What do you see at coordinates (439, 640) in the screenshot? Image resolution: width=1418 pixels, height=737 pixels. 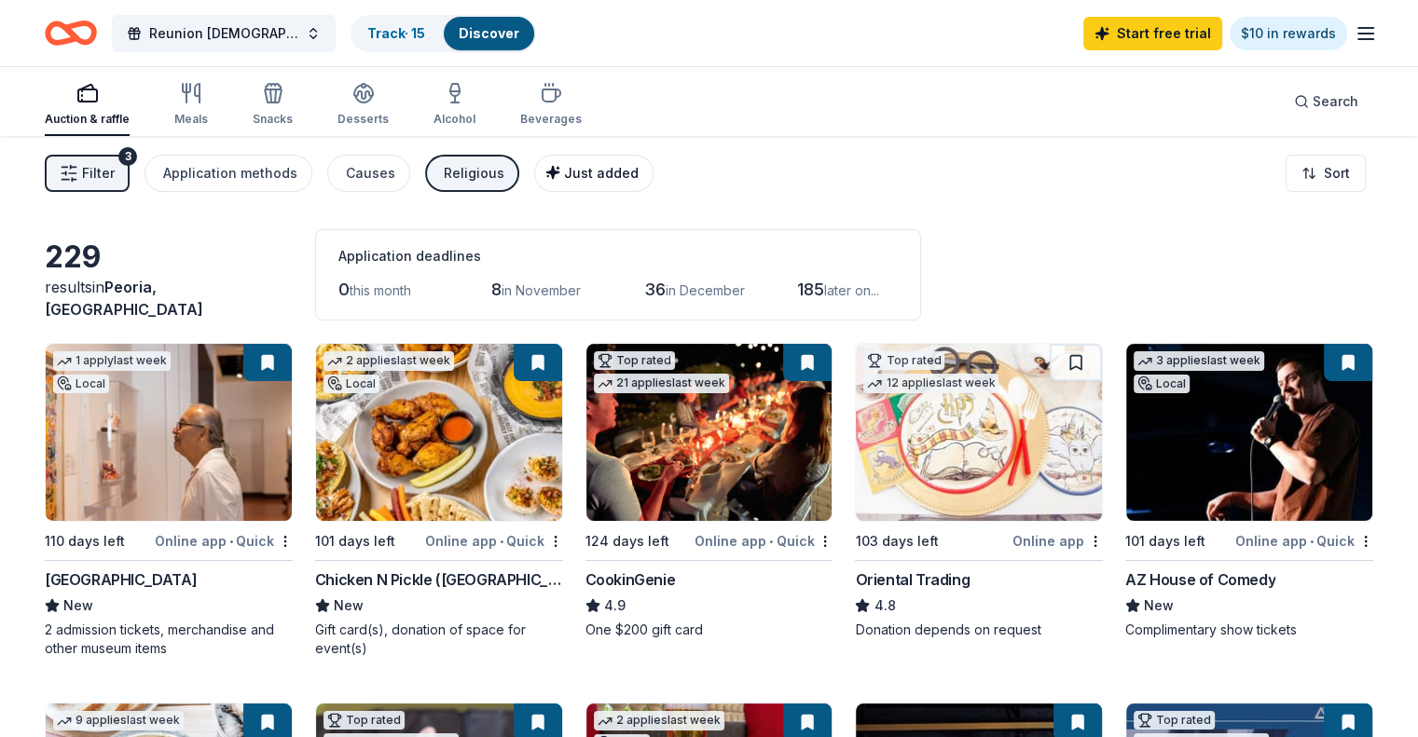 I see `div: Gift card(s), donation of space for event(s)` at bounding box center [439, 640].